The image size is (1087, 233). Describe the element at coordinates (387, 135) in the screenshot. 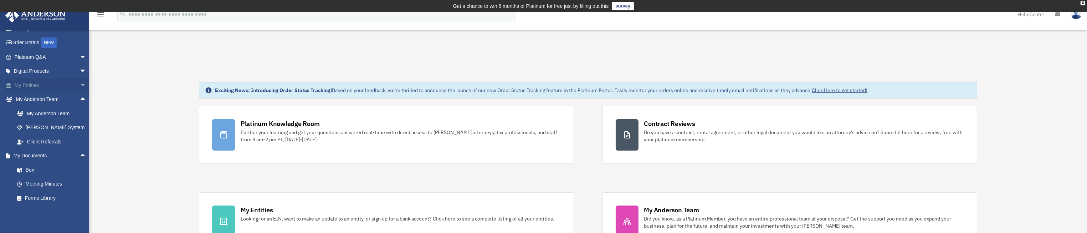

I see `a: Platinum Knowledge Room Further your learning and get your questions answered real-time with dire...` at that location.